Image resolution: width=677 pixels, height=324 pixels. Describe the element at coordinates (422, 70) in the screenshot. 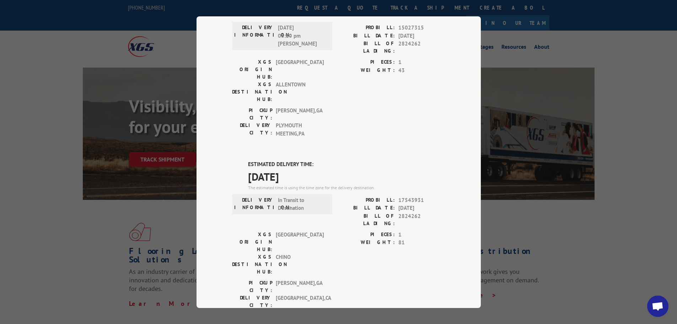

I see `span: 43` at that location.